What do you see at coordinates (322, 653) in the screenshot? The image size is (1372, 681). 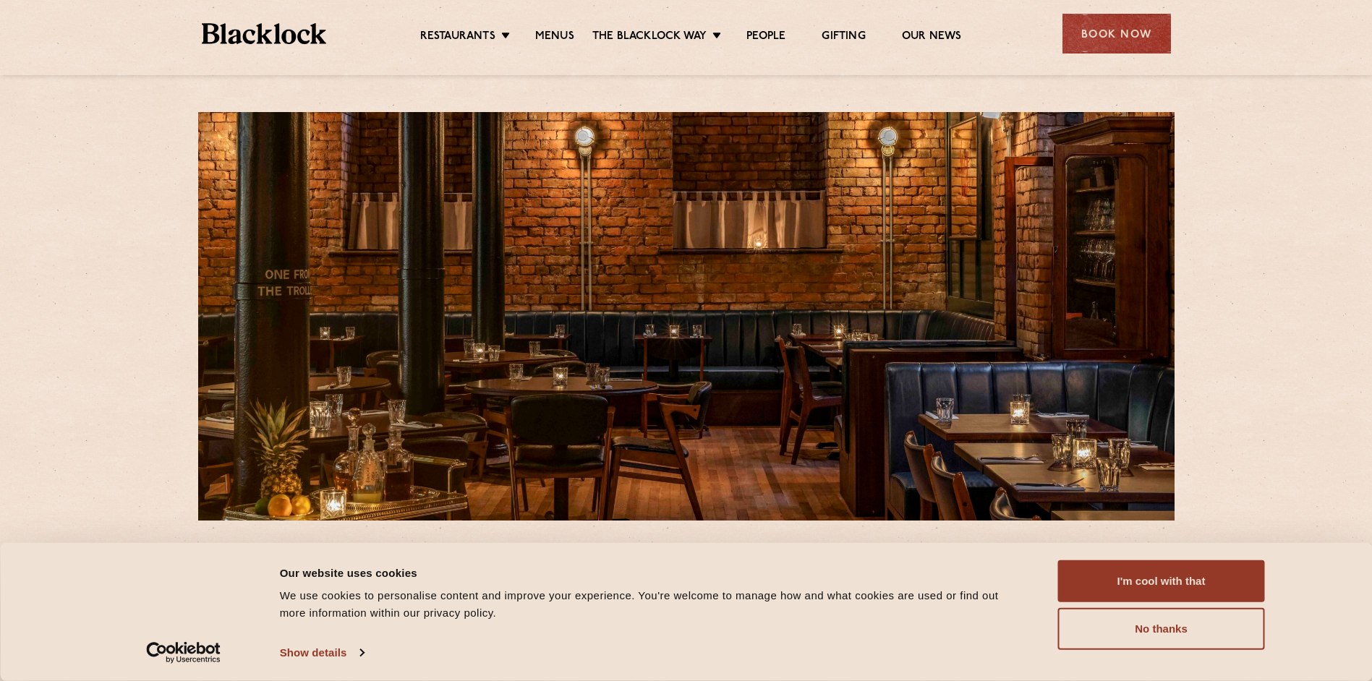 I see `a: Show details` at bounding box center [322, 653].